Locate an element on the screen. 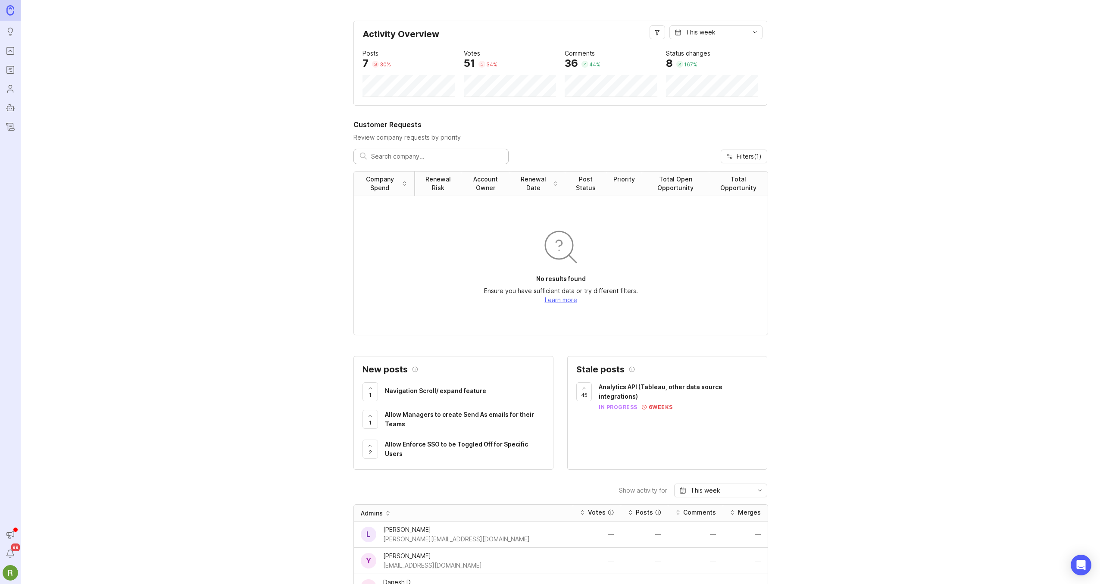 Image resolution: width=1100 pixels, height=584 pixels. div: Status changes is located at coordinates (688, 53).